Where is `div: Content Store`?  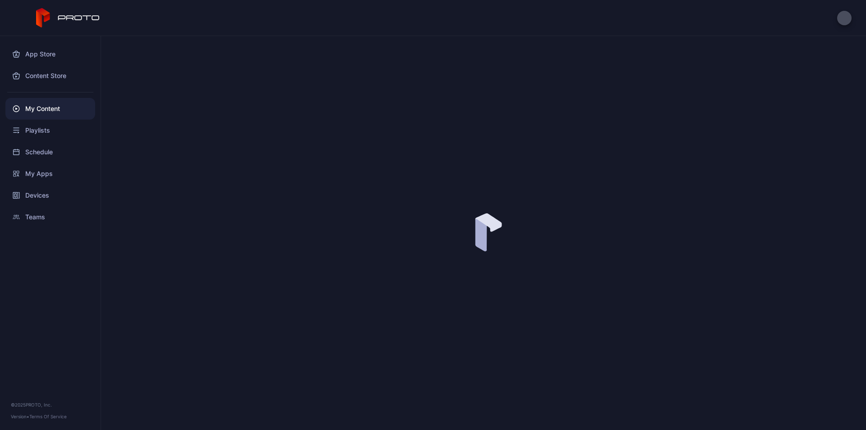 div: Content Store is located at coordinates (50, 76).